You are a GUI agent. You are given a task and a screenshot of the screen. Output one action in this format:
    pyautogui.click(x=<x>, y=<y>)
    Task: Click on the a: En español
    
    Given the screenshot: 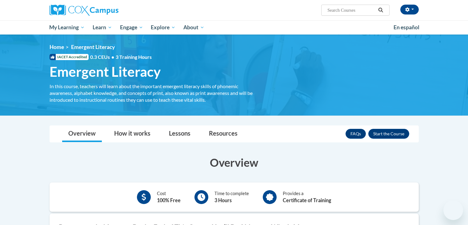 What is the action you would take?
    pyautogui.click(x=407, y=27)
    